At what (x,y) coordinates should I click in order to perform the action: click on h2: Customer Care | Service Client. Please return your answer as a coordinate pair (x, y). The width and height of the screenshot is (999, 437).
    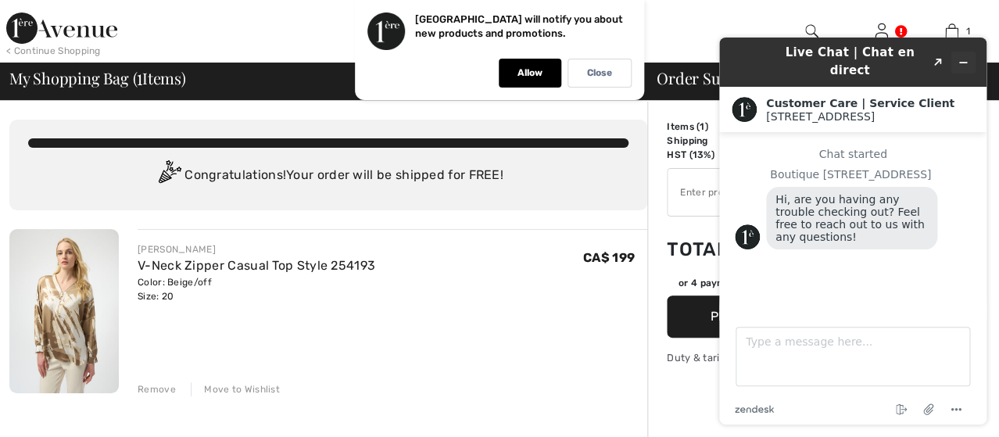
    Looking at the image, I should click on (163, 78).